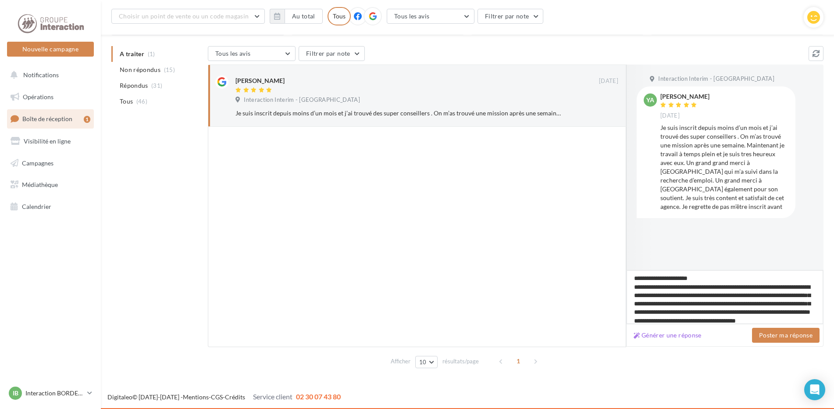 The height and width of the screenshot is (409, 834). What do you see at coordinates (184, 16) in the screenshot?
I see `span: Choisir un point de vente ou un code magasin` at bounding box center [184, 16].